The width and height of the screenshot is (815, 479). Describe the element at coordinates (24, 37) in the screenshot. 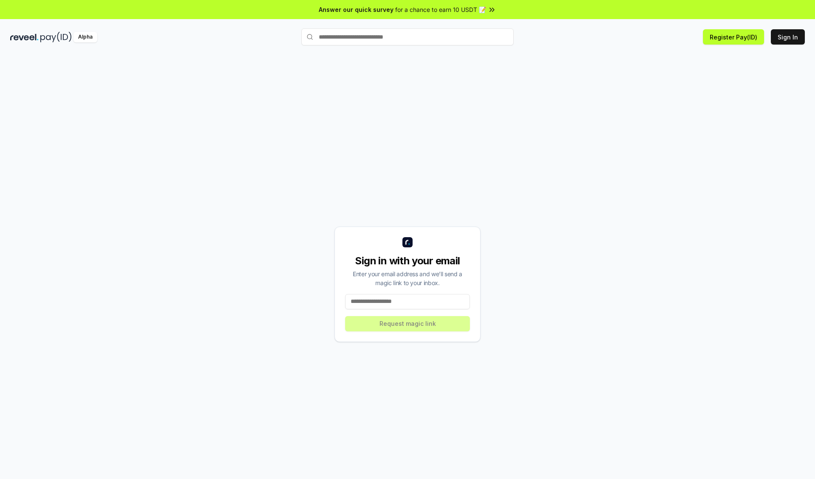

I see `img: reveel_dark` at that location.